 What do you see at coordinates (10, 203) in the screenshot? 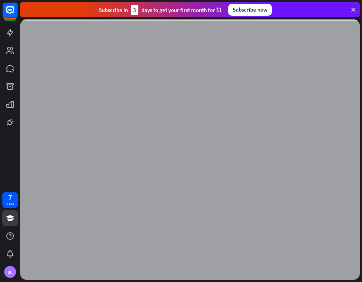
I see `div: days` at bounding box center [10, 203].